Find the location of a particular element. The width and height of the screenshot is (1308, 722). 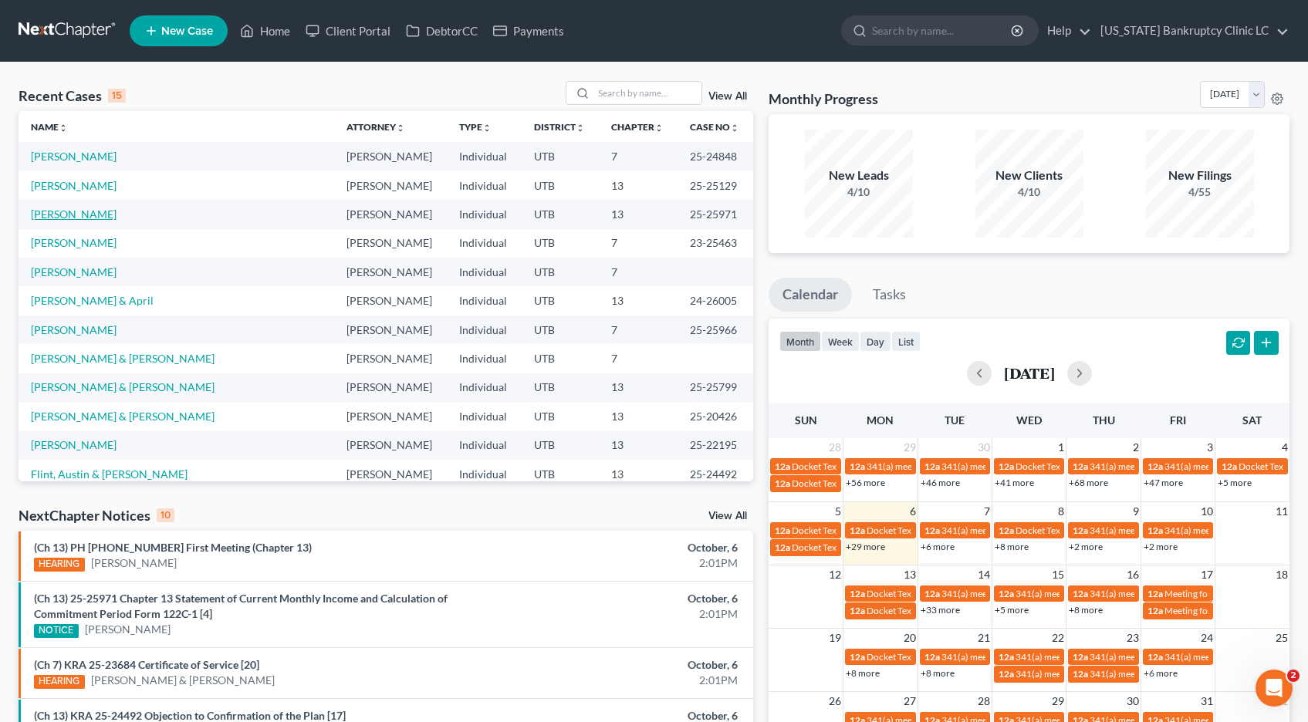

span: Fri is located at coordinates (1177, 420).